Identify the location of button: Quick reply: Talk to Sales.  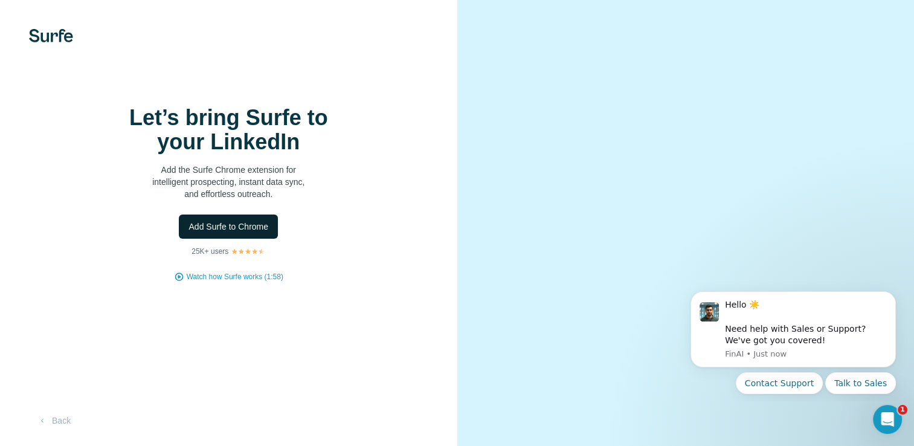
(188, 102).